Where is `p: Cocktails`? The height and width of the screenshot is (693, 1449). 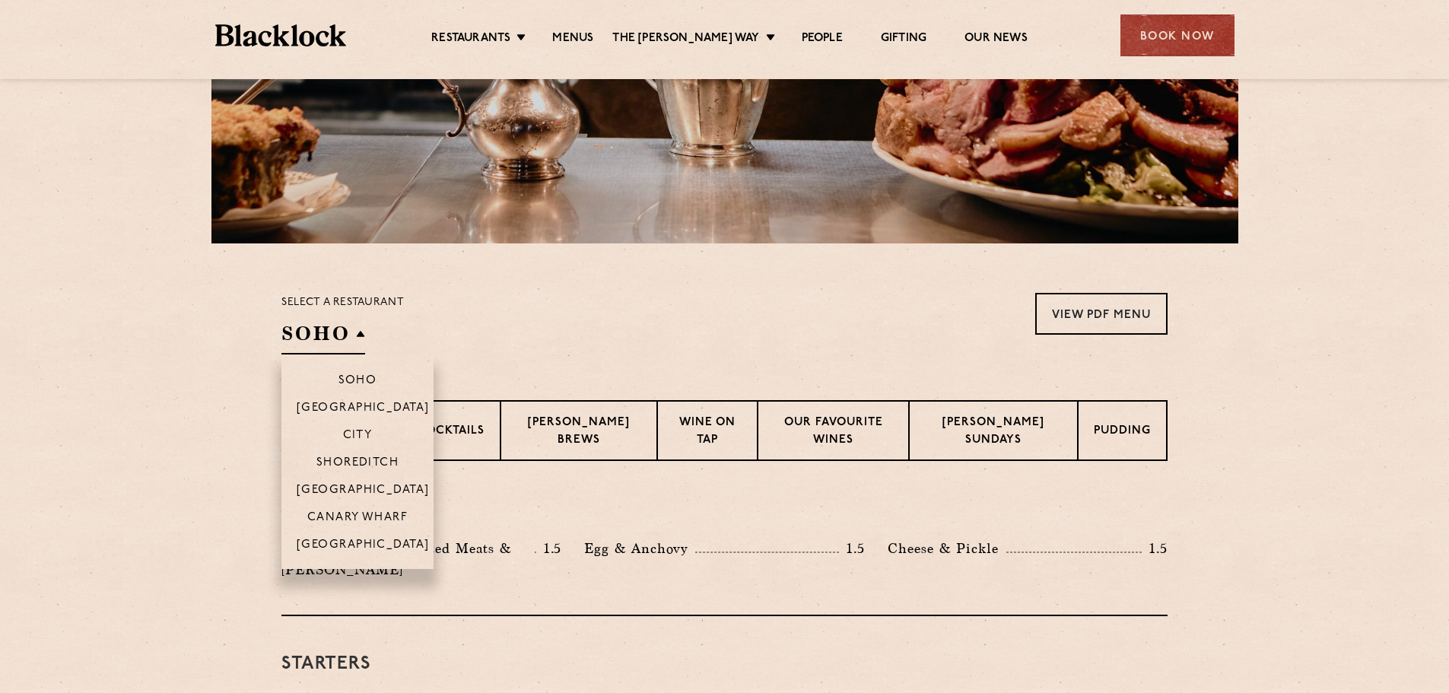
p: Cocktails is located at coordinates (450, 432).